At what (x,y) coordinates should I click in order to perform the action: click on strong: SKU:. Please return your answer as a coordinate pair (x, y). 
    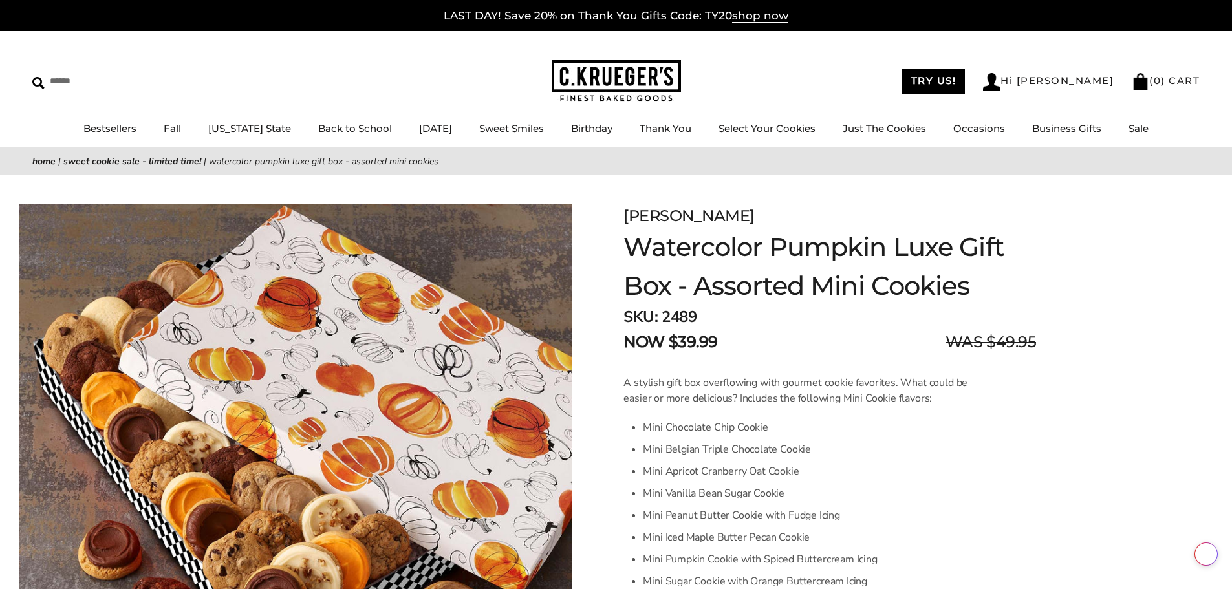
    Looking at the image, I should click on (640, 317).